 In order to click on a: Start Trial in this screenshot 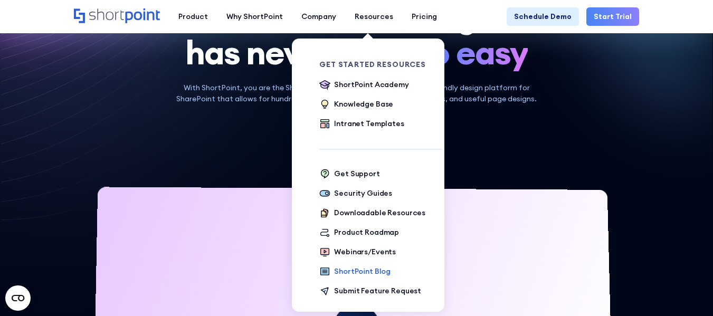, I will do `click(612, 16)`.